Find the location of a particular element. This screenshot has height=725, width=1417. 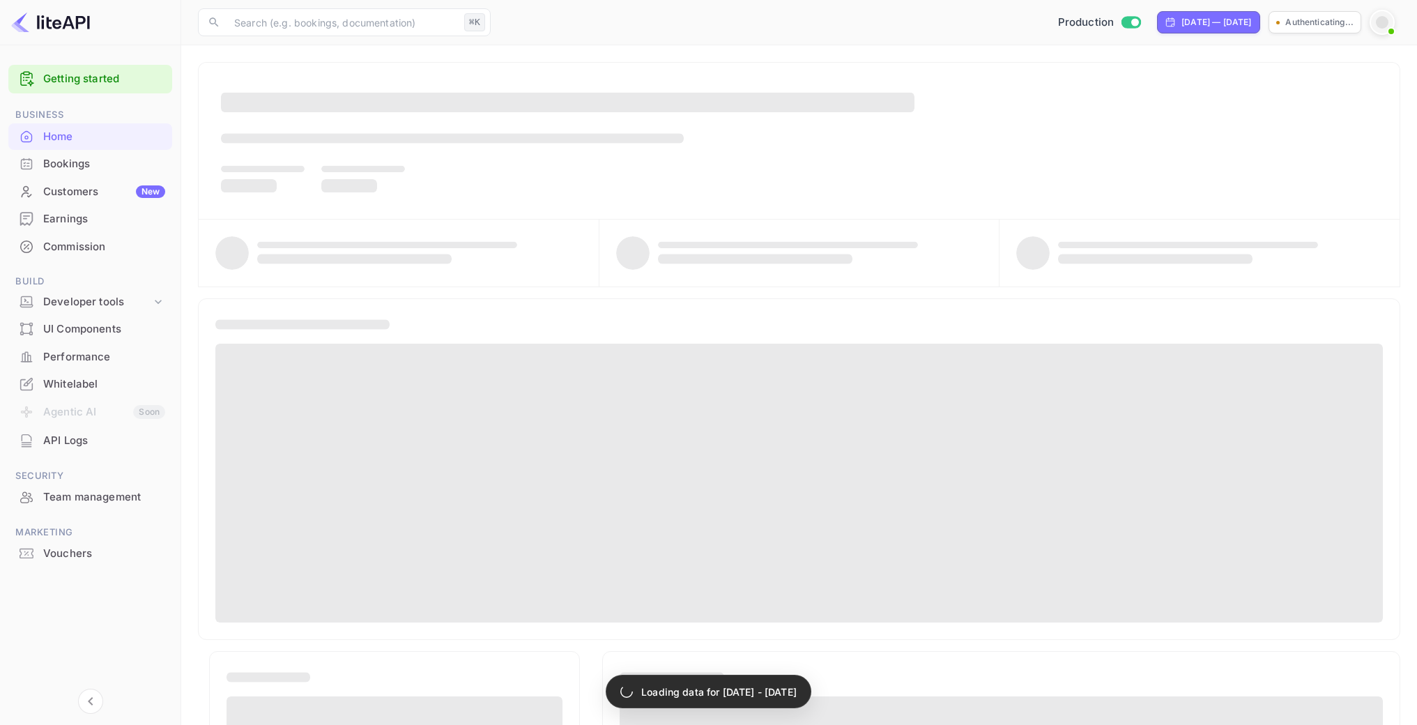

span: Security is located at coordinates (90, 476).